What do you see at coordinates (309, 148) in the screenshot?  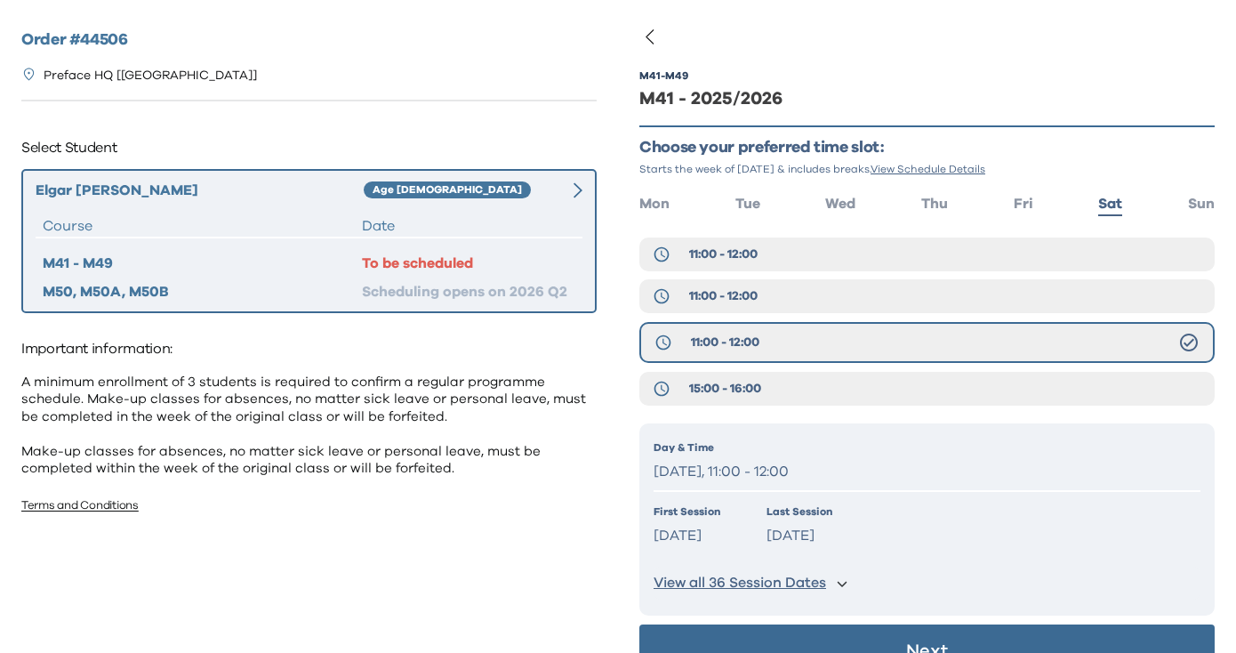 I see `p: Select Student` at bounding box center [309, 148].